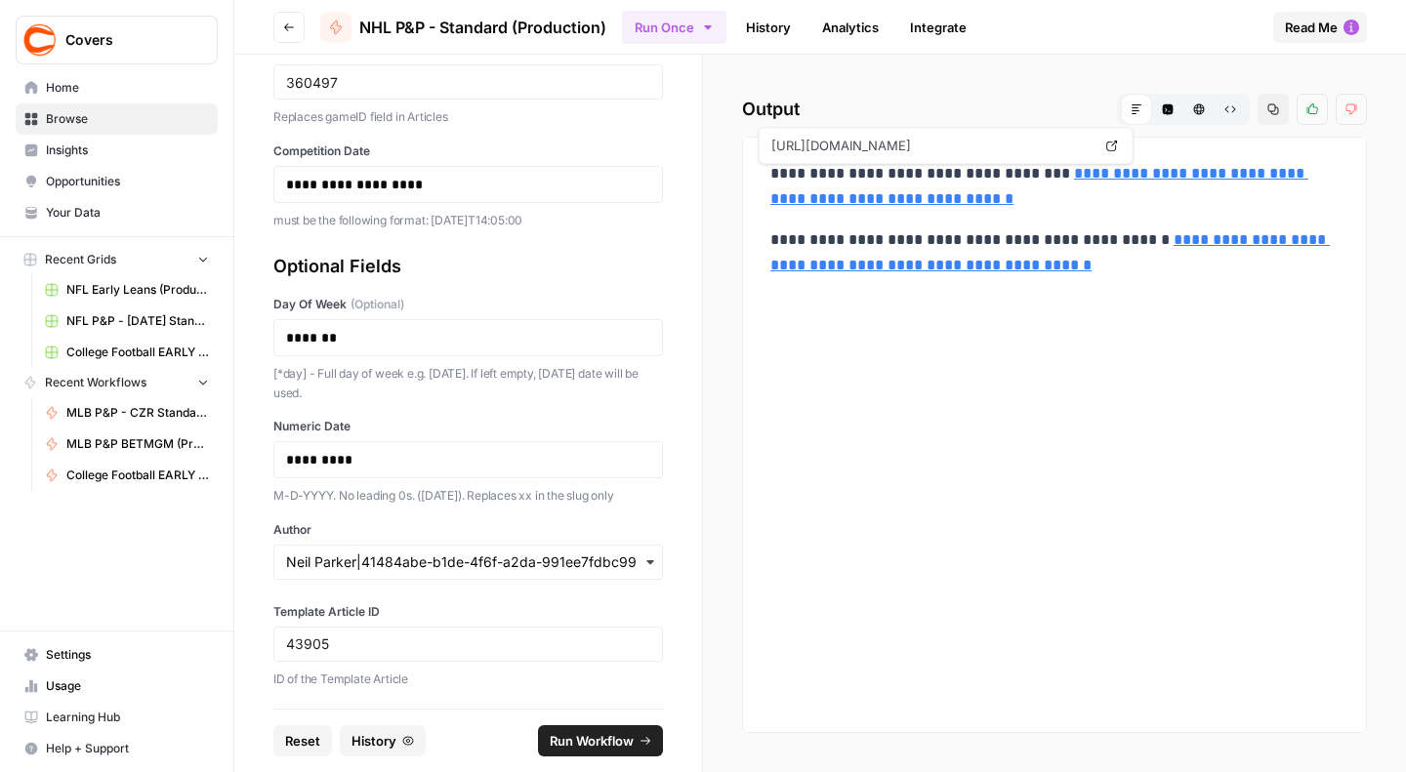  What do you see at coordinates (127, 290) in the screenshot?
I see `a: NFL Early Leans (Production) Grid` at bounding box center [127, 290].